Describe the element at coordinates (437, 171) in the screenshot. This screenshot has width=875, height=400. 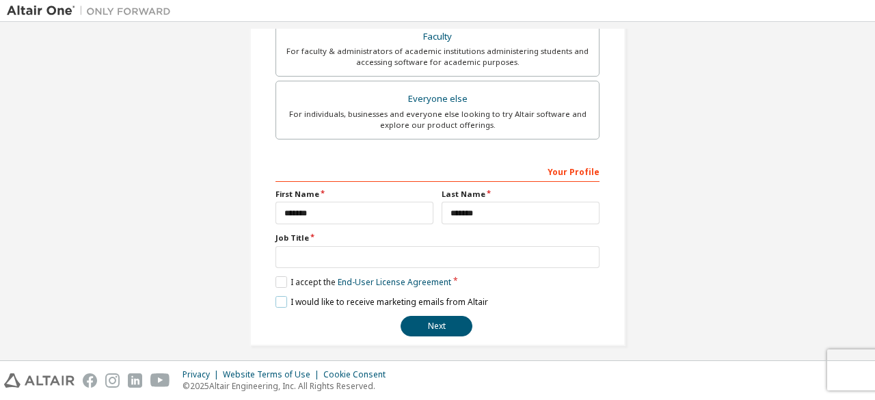
I see `div: Your Profile` at that location.